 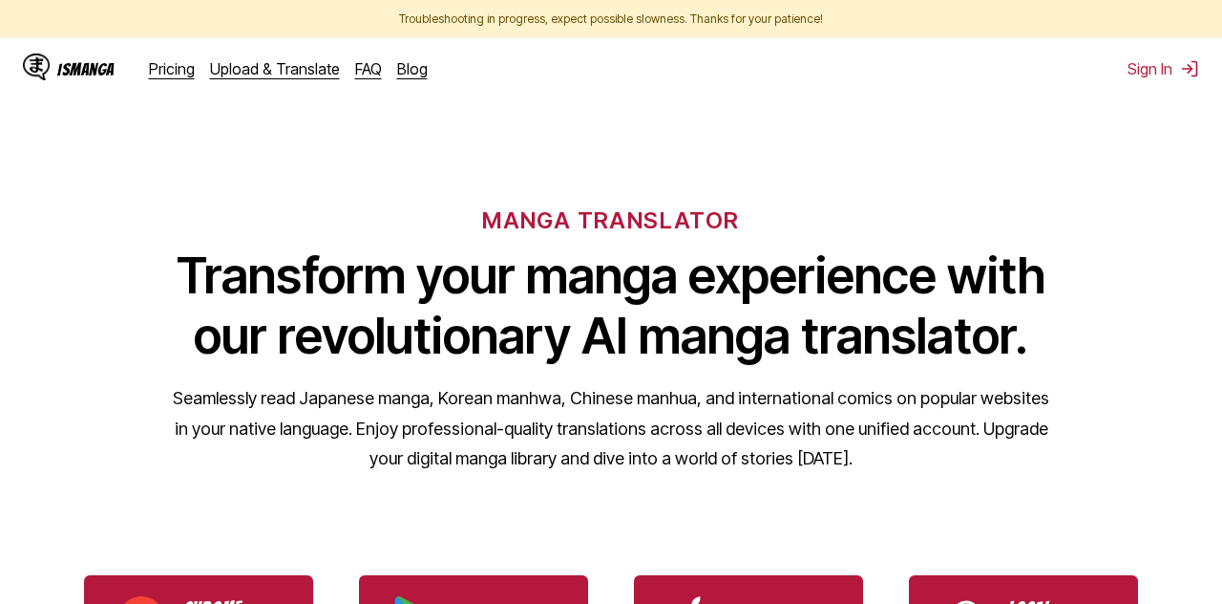 What do you see at coordinates (369, 69) in the screenshot?
I see `a: FAQ` at bounding box center [369, 69].